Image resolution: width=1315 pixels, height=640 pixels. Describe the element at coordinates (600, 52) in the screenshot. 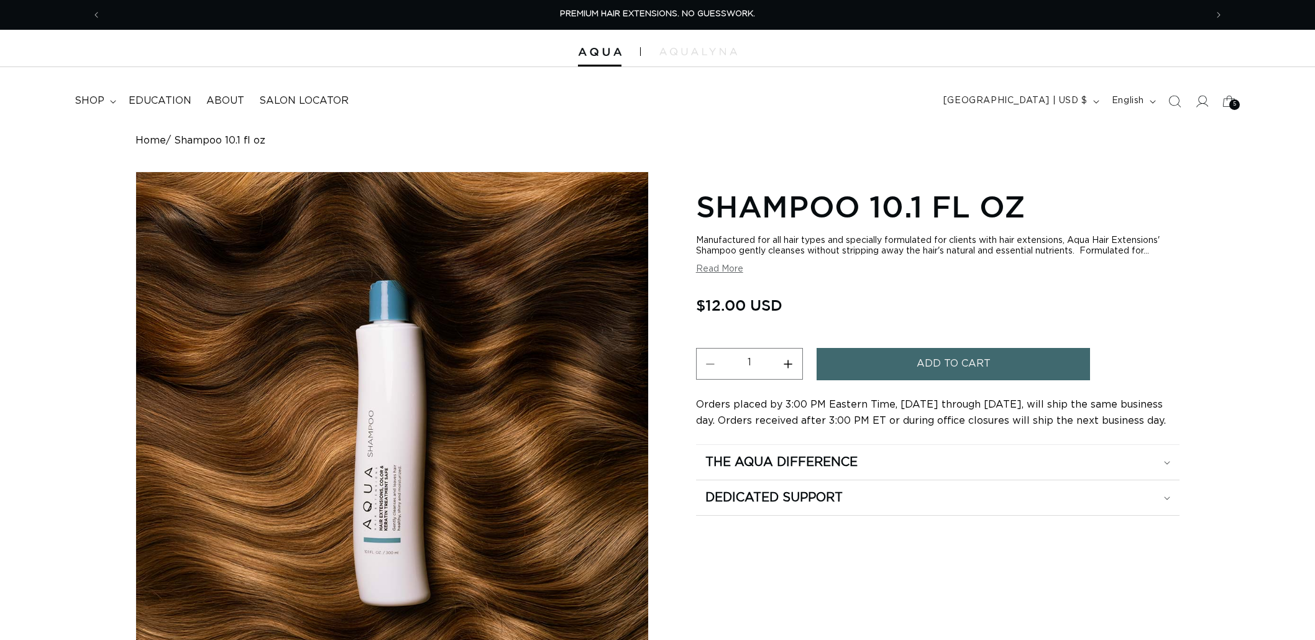

I see `img: Aqua Hair Extensions` at that location.